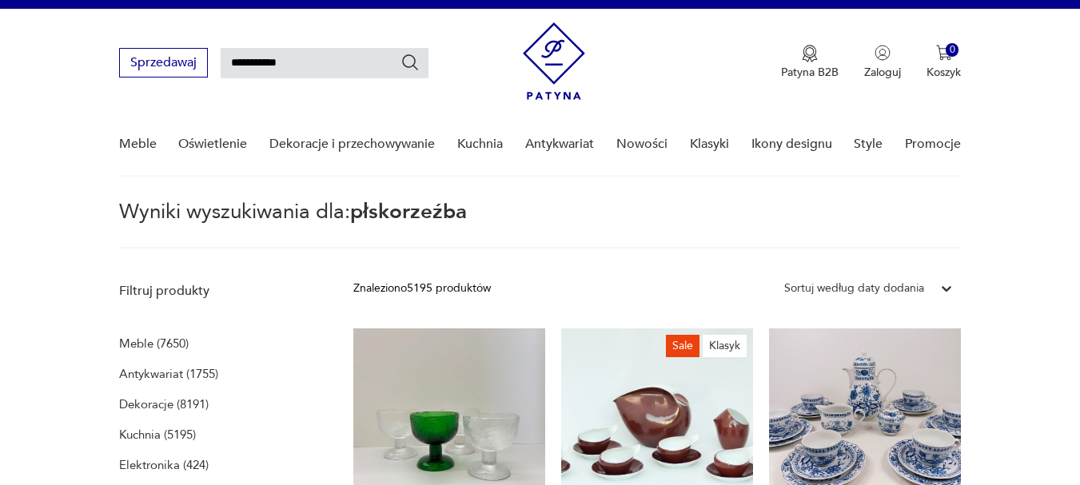 The image size is (1080, 485). What do you see at coordinates (164, 465) in the screenshot?
I see `a: Elektronika (424)` at bounding box center [164, 465].